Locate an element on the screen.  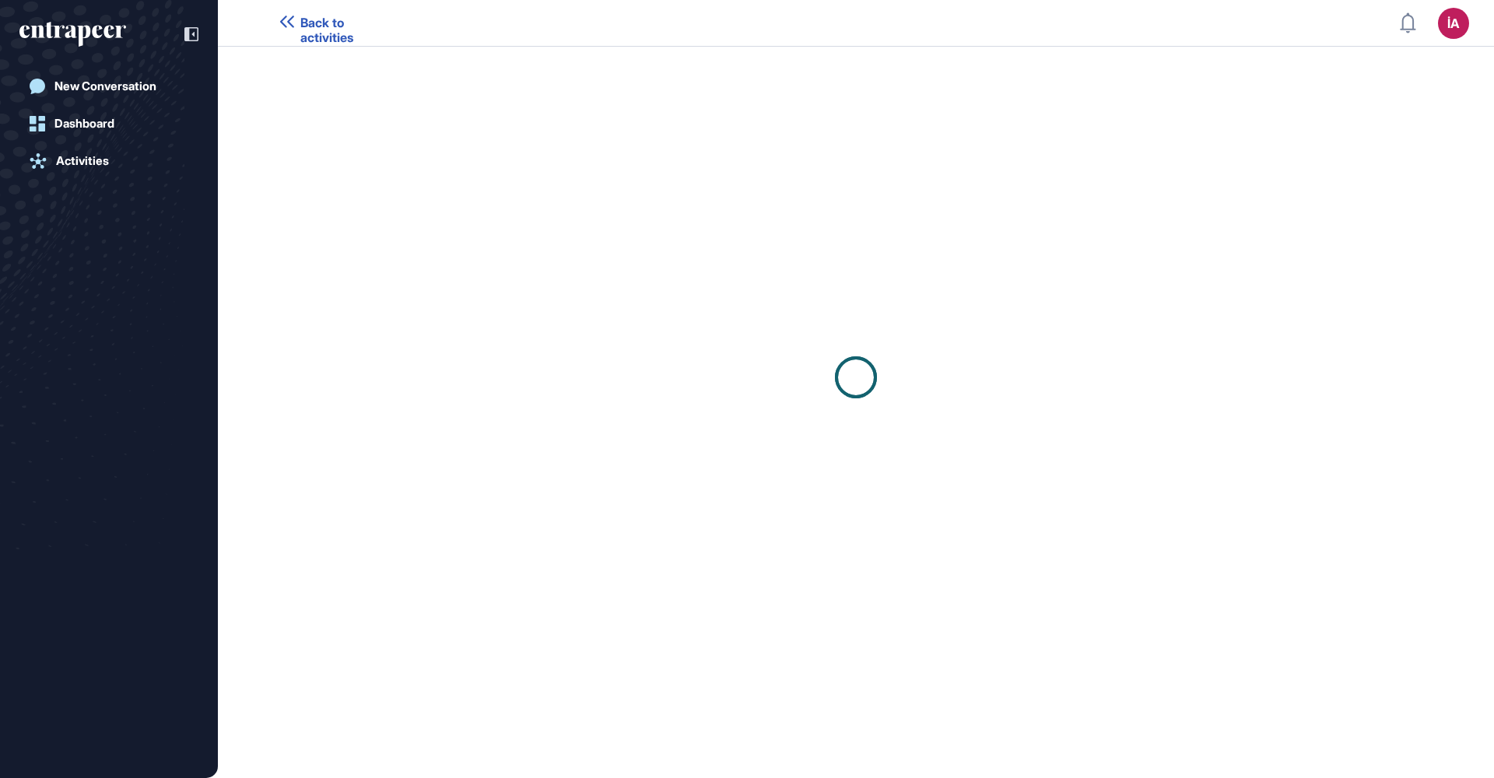
span: Back to activities is located at coordinates (349, 30).